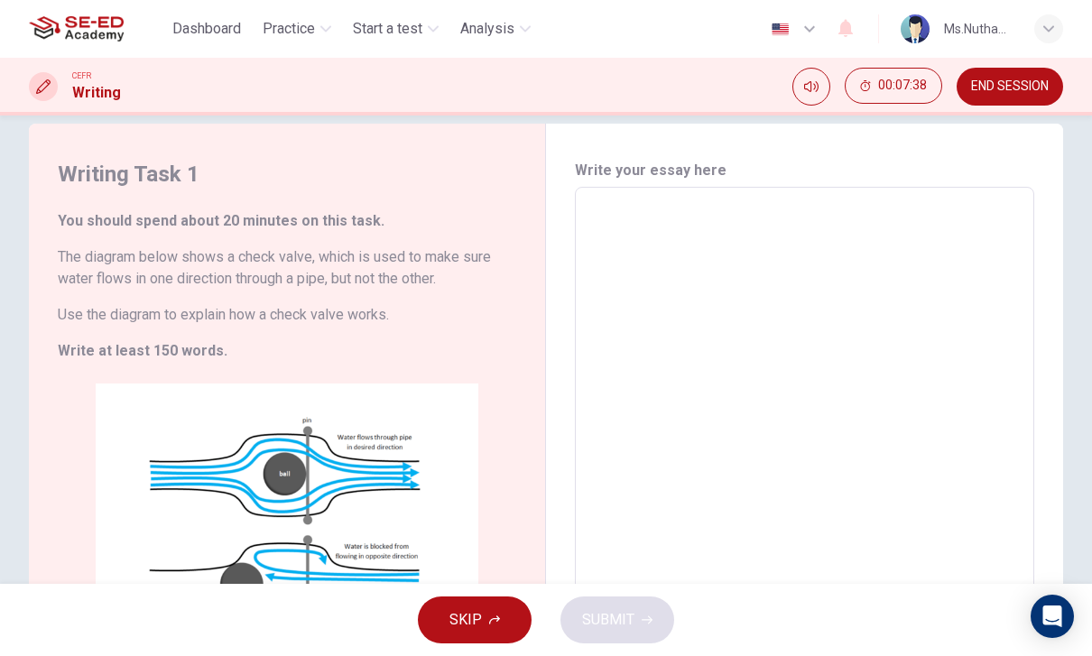 The width and height of the screenshot is (1092, 656). Describe the element at coordinates (1010, 87) in the screenshot. I see `button: END SESSION` at that location.